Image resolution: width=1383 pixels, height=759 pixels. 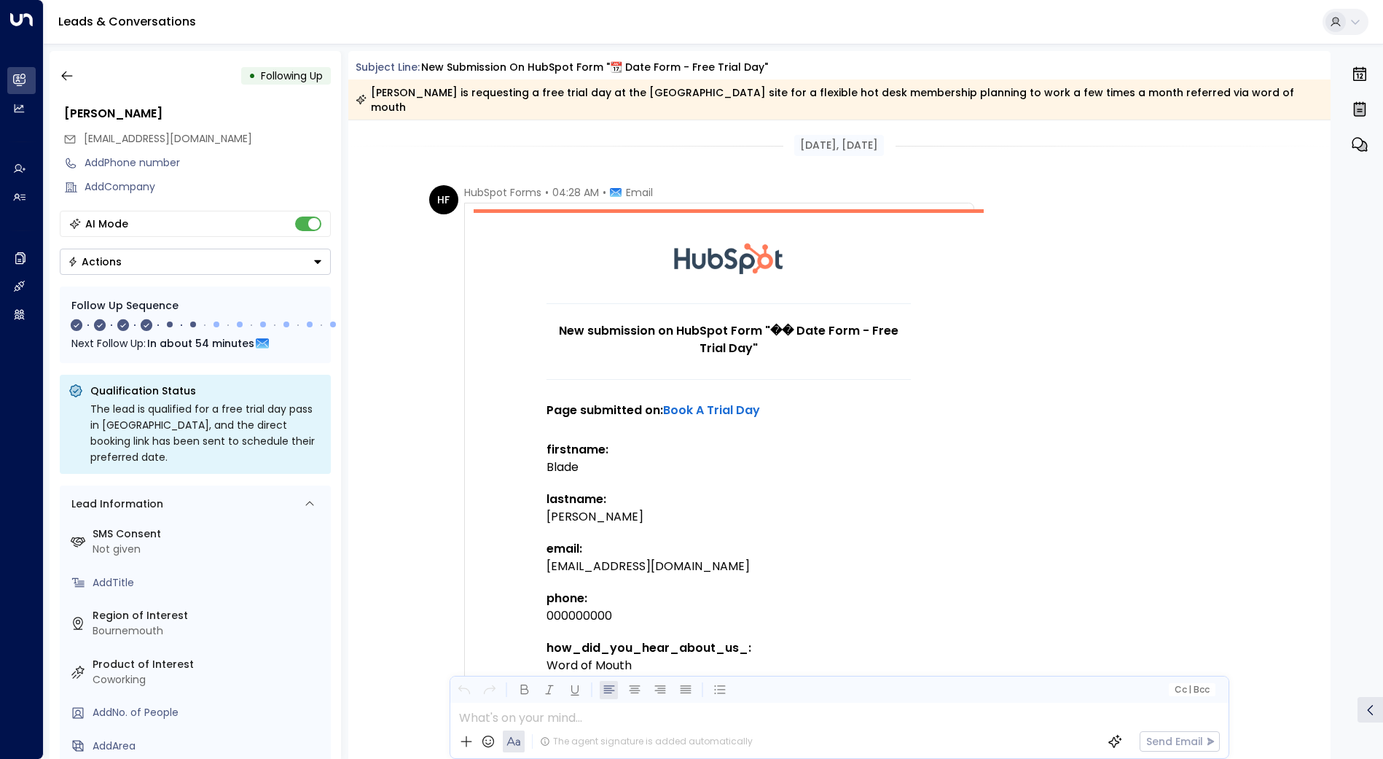 I want to click on strong: email:, so click(x=564, y=548).